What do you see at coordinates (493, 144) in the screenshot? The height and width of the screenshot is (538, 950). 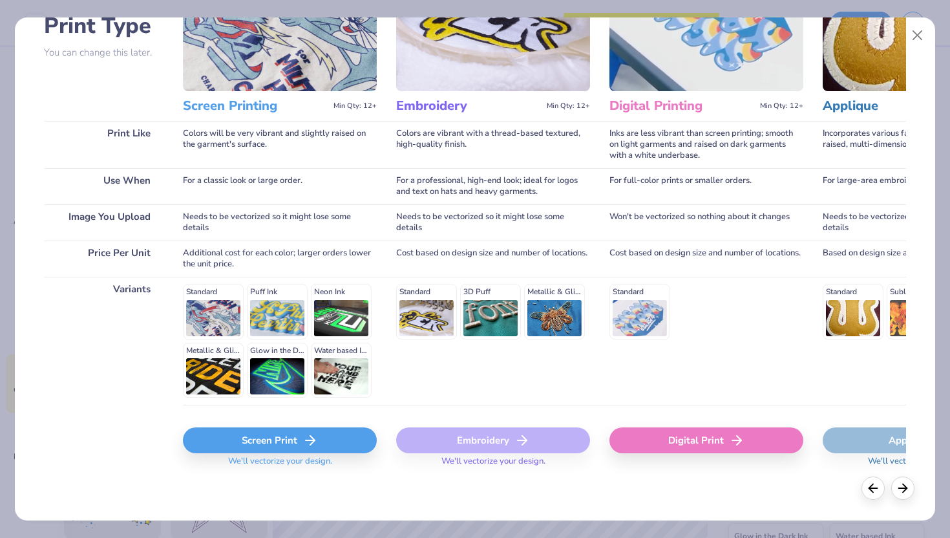 I see `div: Colors are vibrant with a thread-based textured, high-quality finish.` at bounding box center [493, 144].